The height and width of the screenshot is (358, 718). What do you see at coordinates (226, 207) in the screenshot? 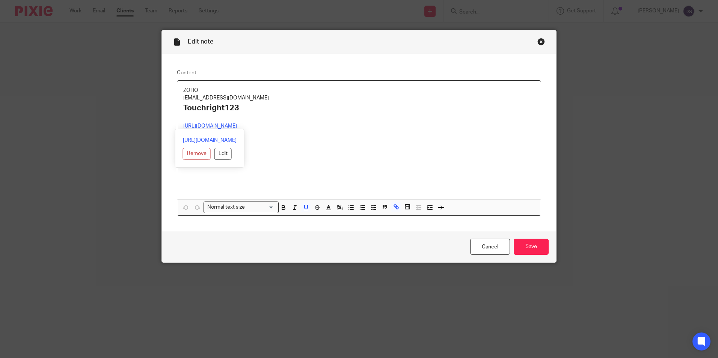
I see `span: Normal text size` at bounding box center [226, 207].